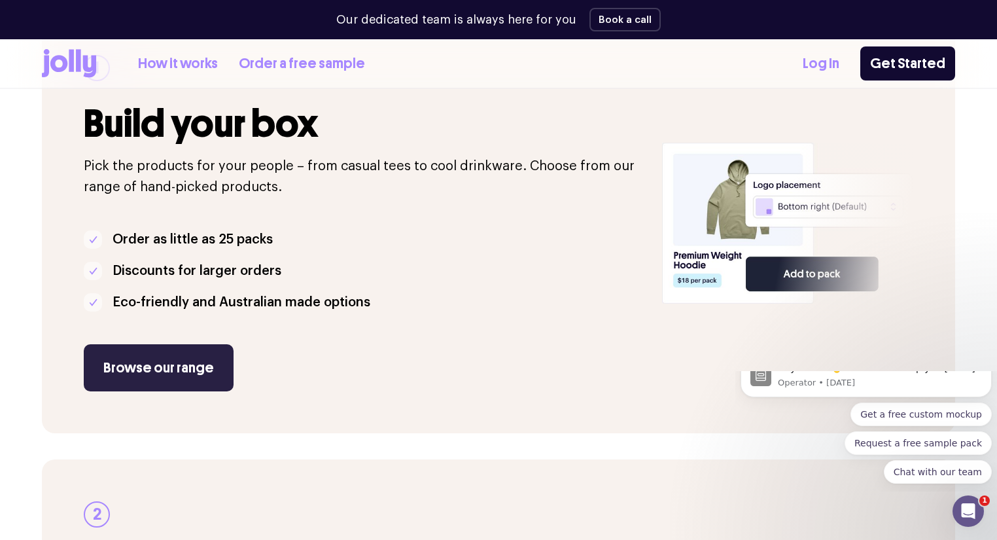 The width and height of the screenshot is (997, 540). What do you see at coordinates (908, 63) in the screenshot?
I see `a: Get Started` at bounding box center [908, 63].